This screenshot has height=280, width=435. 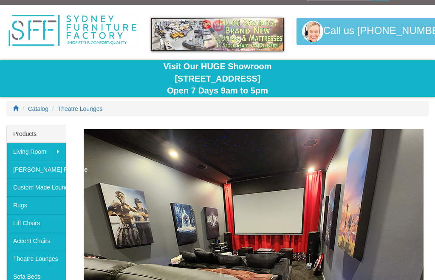 What do you see at coordinates (217, 34) in the screenshot?
I see `img: spring-sale.gif` at bounding box center [217, 34].